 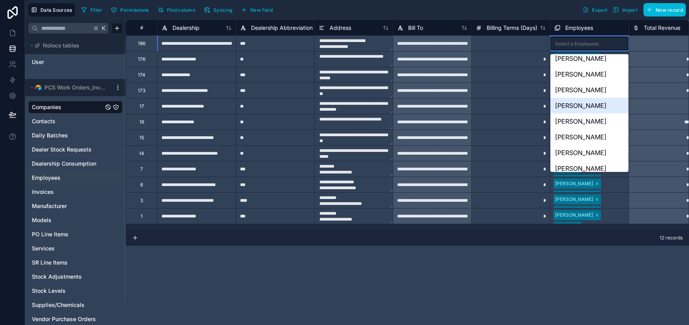 I want to click on button: New field, so click(x=257, y=10).